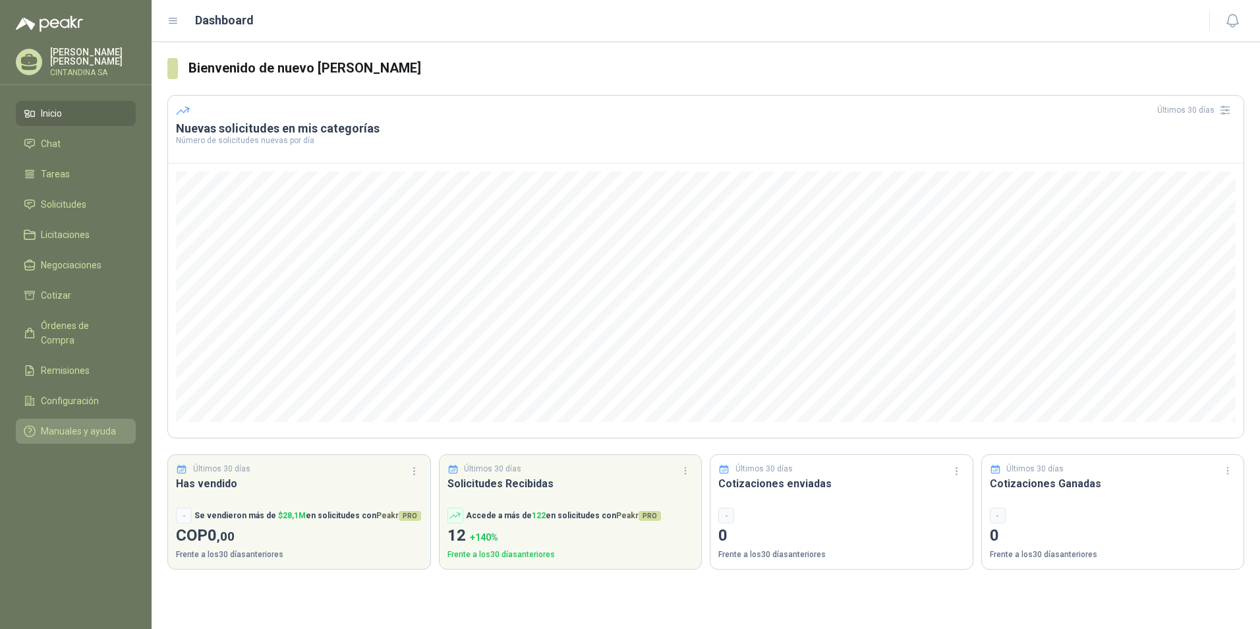  Describe the element at coordinates (1113, 483) in the screenshot. I see `h3: Cotizaciones Ganadas` at that location.